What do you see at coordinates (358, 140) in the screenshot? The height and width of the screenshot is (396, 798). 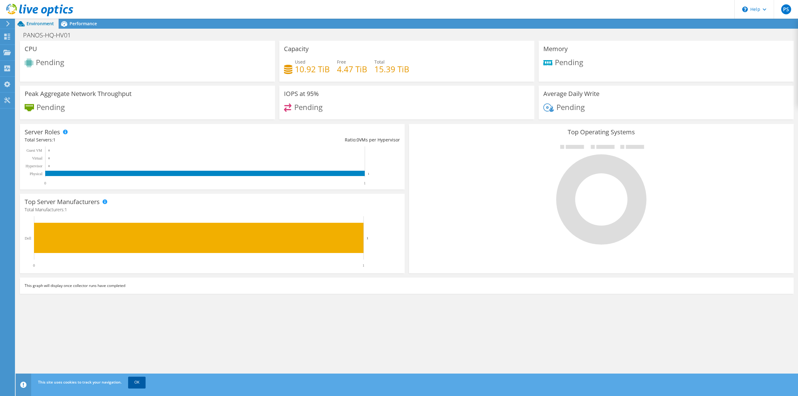 I see `span: 0` at bounding box center [358, 140].